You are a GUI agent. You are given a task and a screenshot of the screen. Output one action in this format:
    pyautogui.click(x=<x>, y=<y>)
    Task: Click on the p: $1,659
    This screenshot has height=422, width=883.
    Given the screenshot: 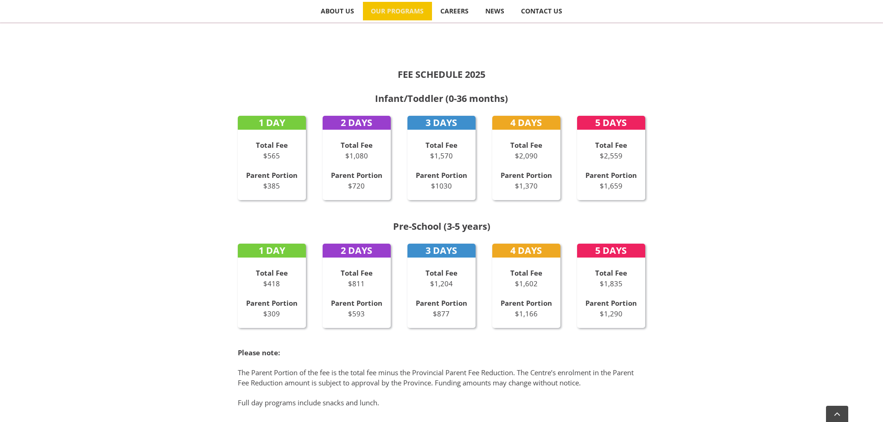 What is the action you would take?
    pyautogui.click(x=612, y=180)
    